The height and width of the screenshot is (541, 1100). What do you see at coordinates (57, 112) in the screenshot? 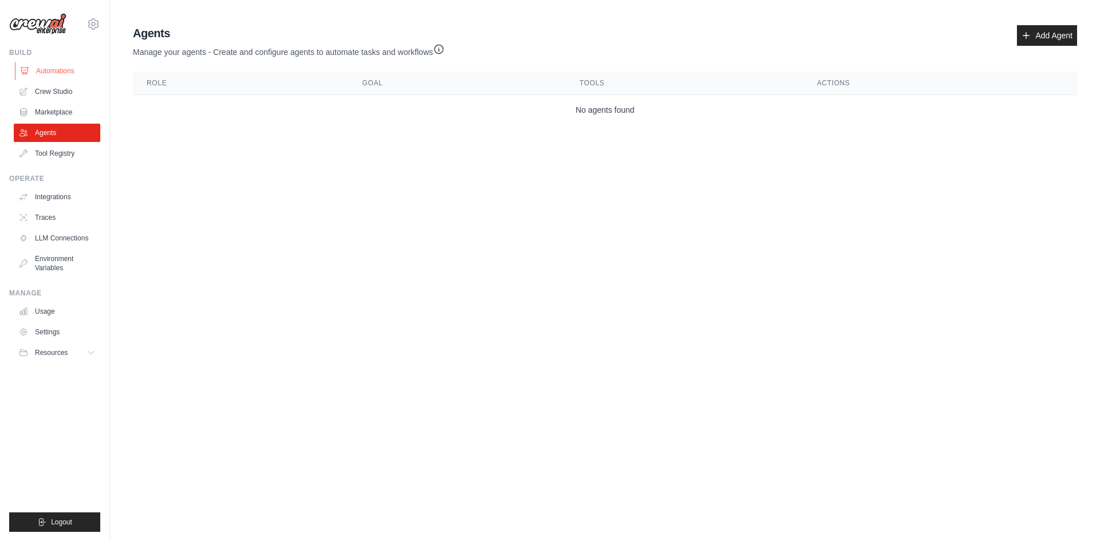
I see `a: Marketplace` at bounding box center [57, 112].